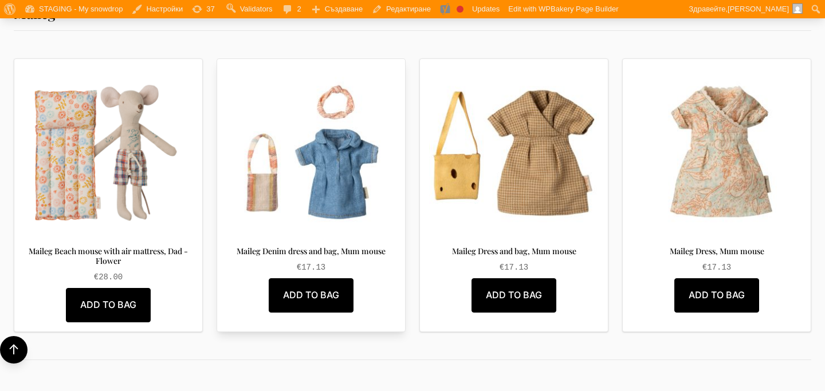  What do you see at coordinates (108, 257) in the screenshot?
I see `h4: Maileg Beach mouse with air mattress, Dad - Flower` at bounding box center [108, 257].